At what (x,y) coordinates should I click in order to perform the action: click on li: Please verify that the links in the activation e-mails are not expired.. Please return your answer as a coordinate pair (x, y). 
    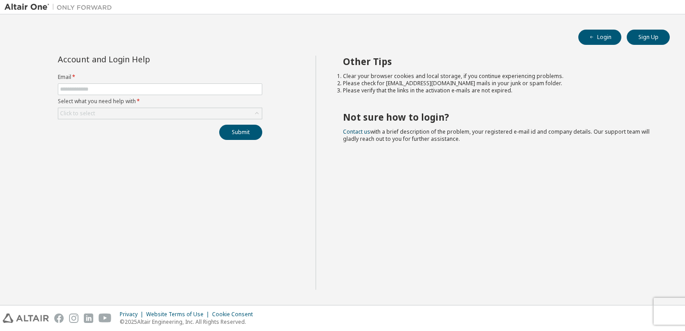
    Looking at the image, I should click on (498, 91).